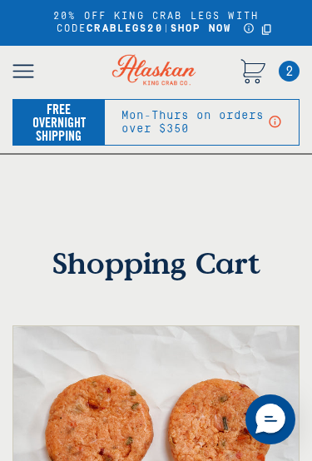 This screenshot has width=312, height=461. I want to click on div: Free Overnight Shipping, so click(59, 122).